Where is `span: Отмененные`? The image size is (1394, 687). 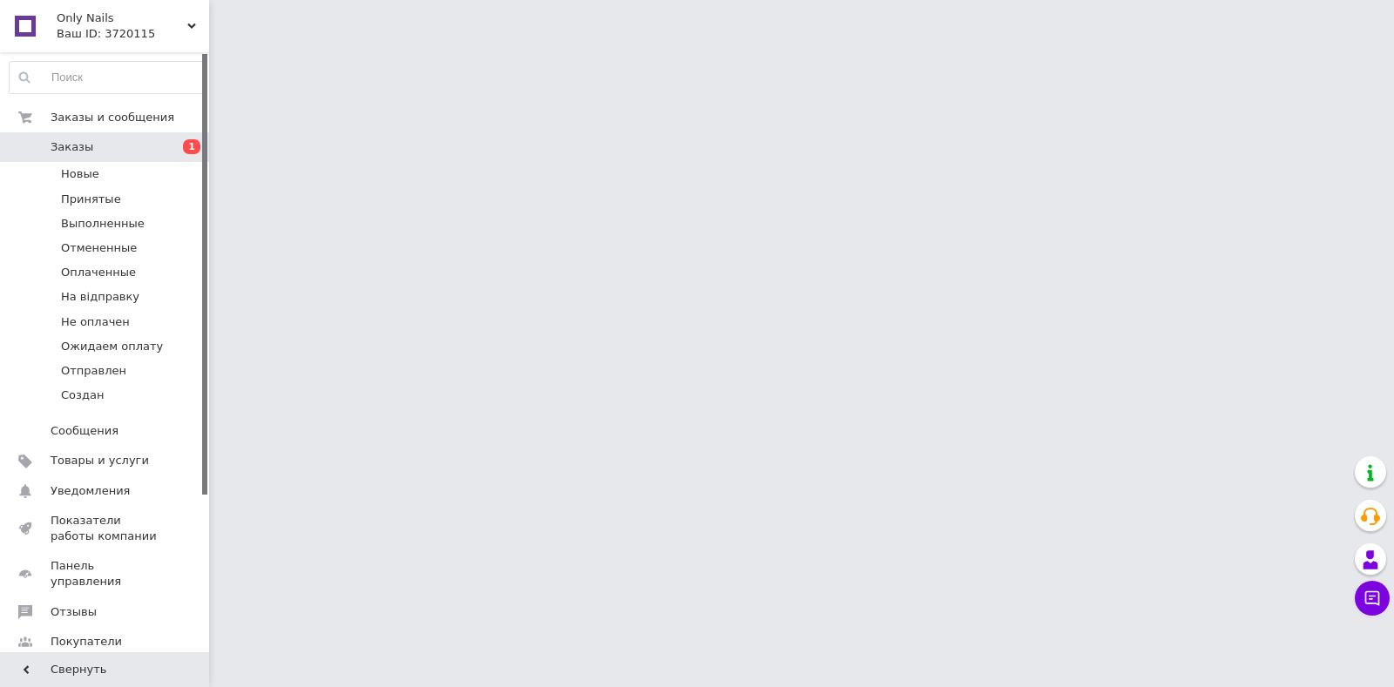
span: Отмененные is located at coordinates (98, 248).